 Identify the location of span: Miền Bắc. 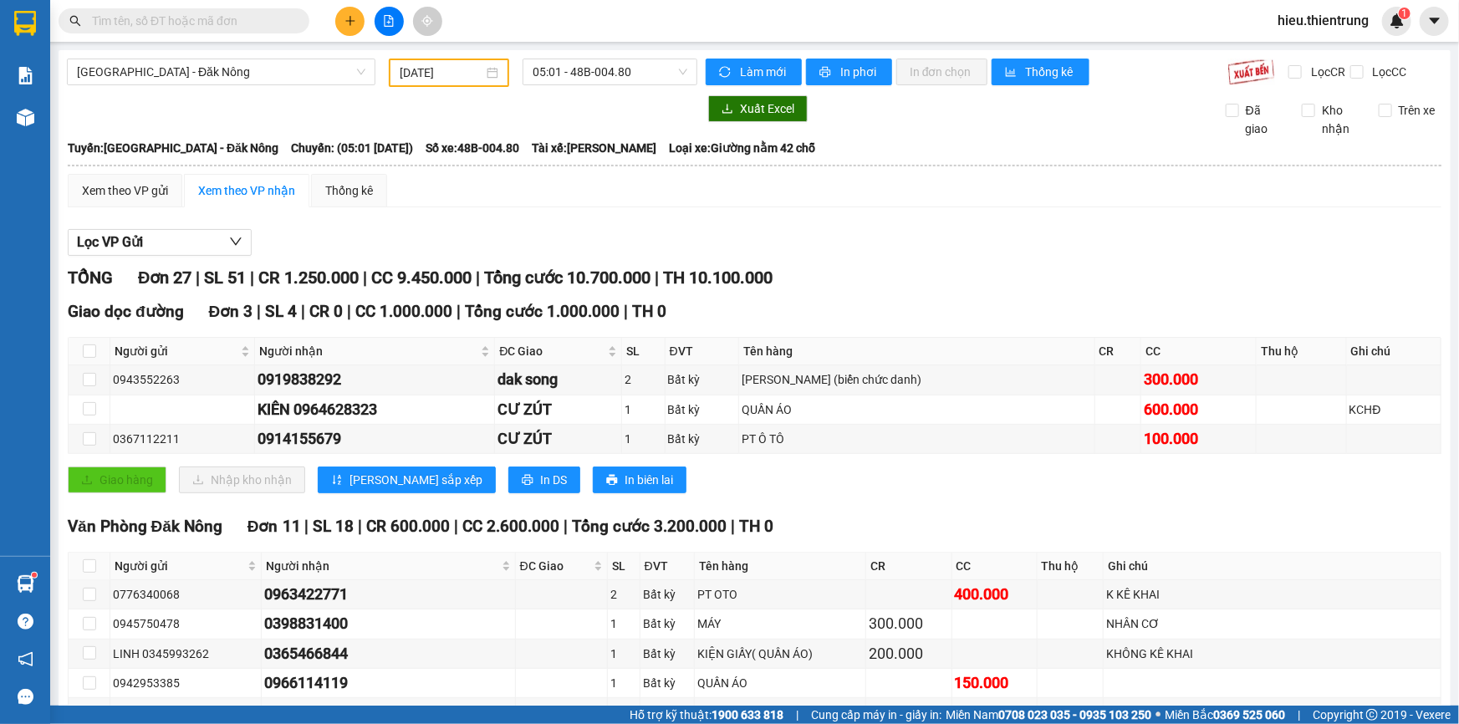
(1225, 715).